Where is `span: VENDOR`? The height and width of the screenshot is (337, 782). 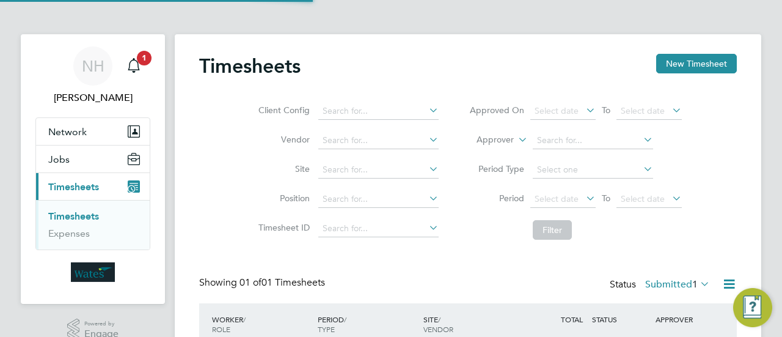
span: VENDOR is located at coordinates (438, 329).